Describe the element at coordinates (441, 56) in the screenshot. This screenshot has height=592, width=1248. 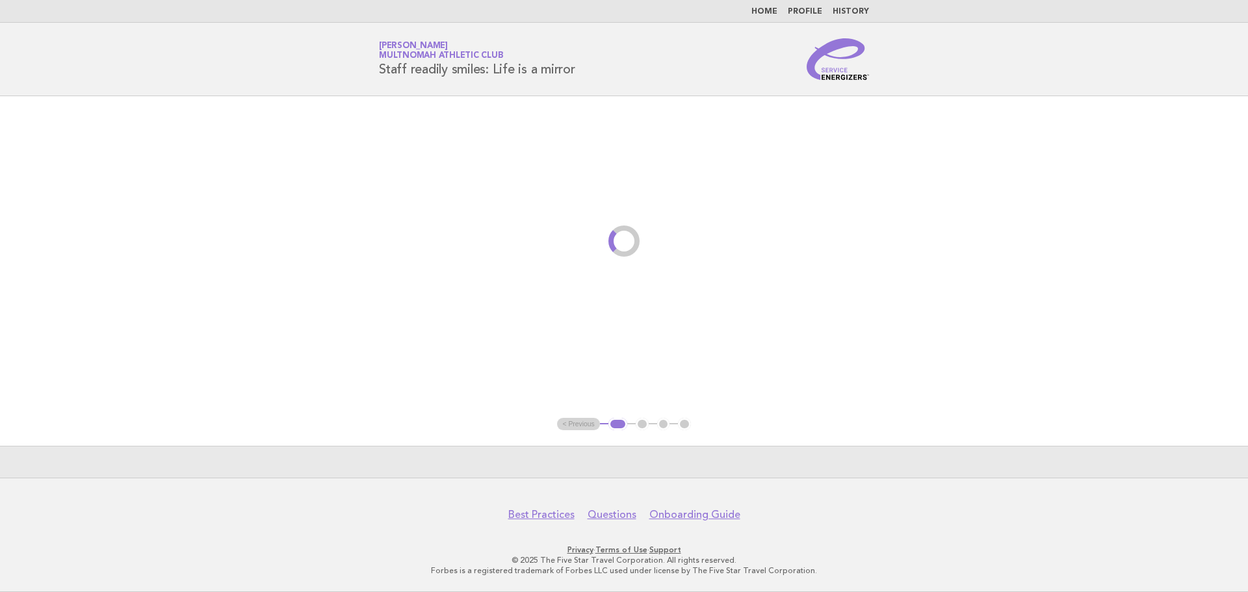
I see `span: Multnomah Athletic Club` at that location.